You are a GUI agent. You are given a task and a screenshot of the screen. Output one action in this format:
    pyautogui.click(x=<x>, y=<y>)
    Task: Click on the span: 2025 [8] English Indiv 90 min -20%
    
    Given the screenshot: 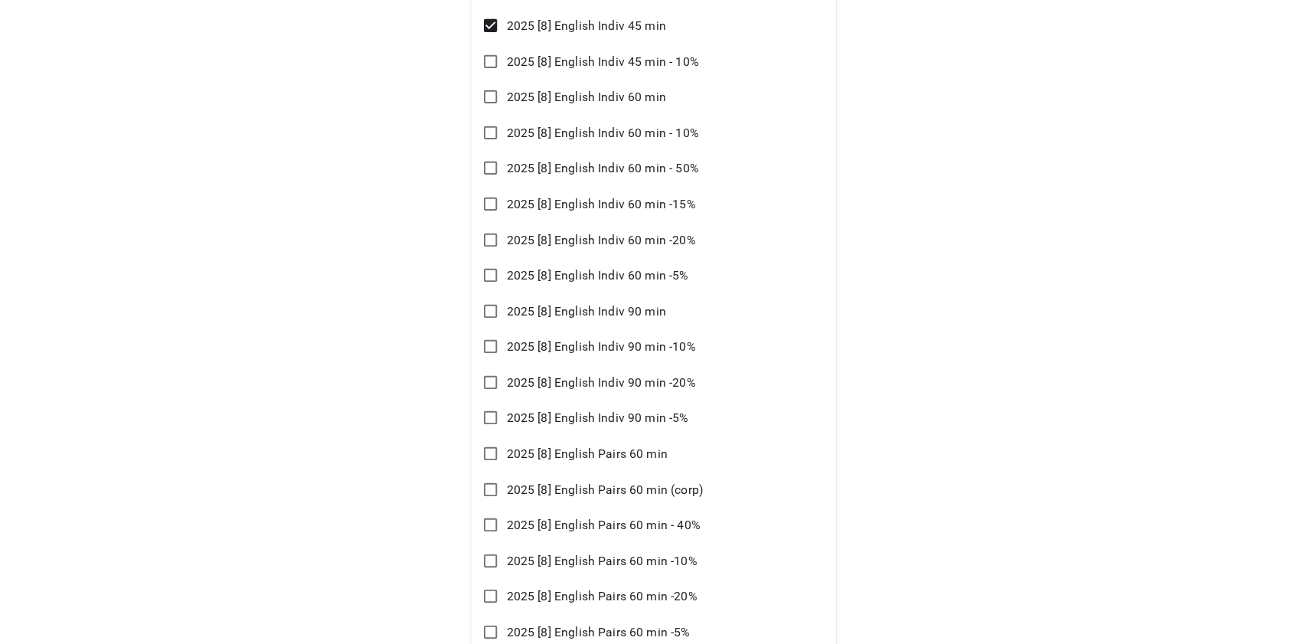 What is the action you would take?
    pyautogui.click(x=600, y=383)
    